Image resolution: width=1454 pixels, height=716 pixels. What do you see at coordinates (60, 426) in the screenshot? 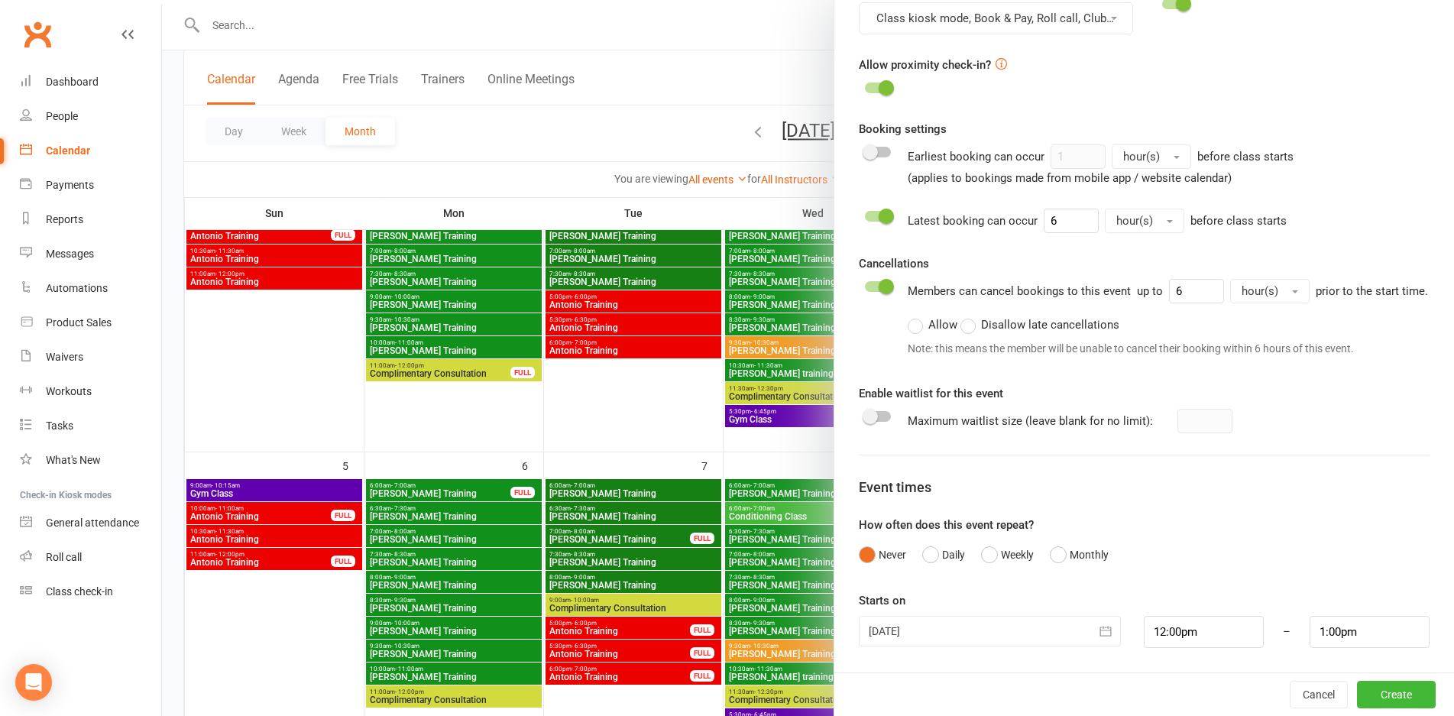
I see `div: Tasks` at bounding box center [60, 426].